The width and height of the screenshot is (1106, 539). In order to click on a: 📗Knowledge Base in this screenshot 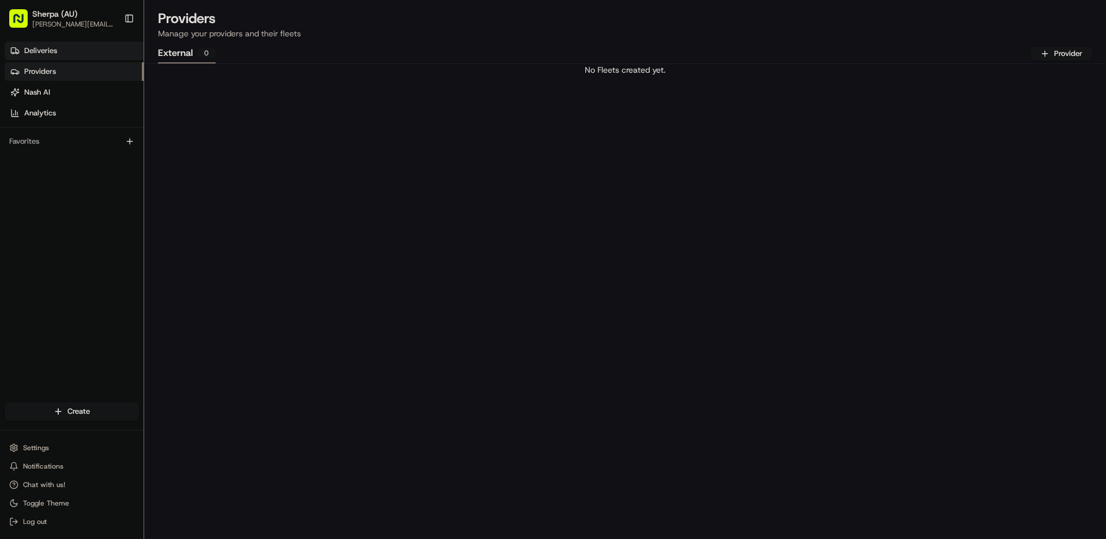, I will do `click(50, 172)`.